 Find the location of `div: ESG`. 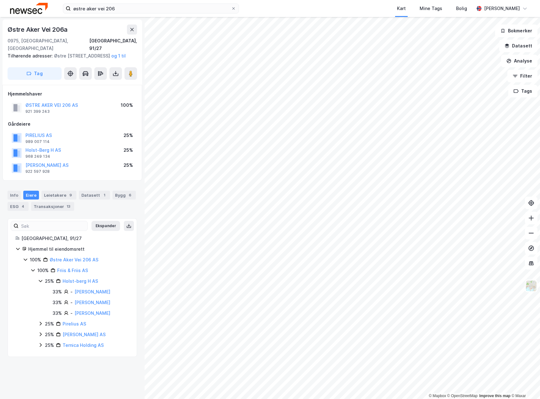

div: ESG is located at coordinates (18, 206).